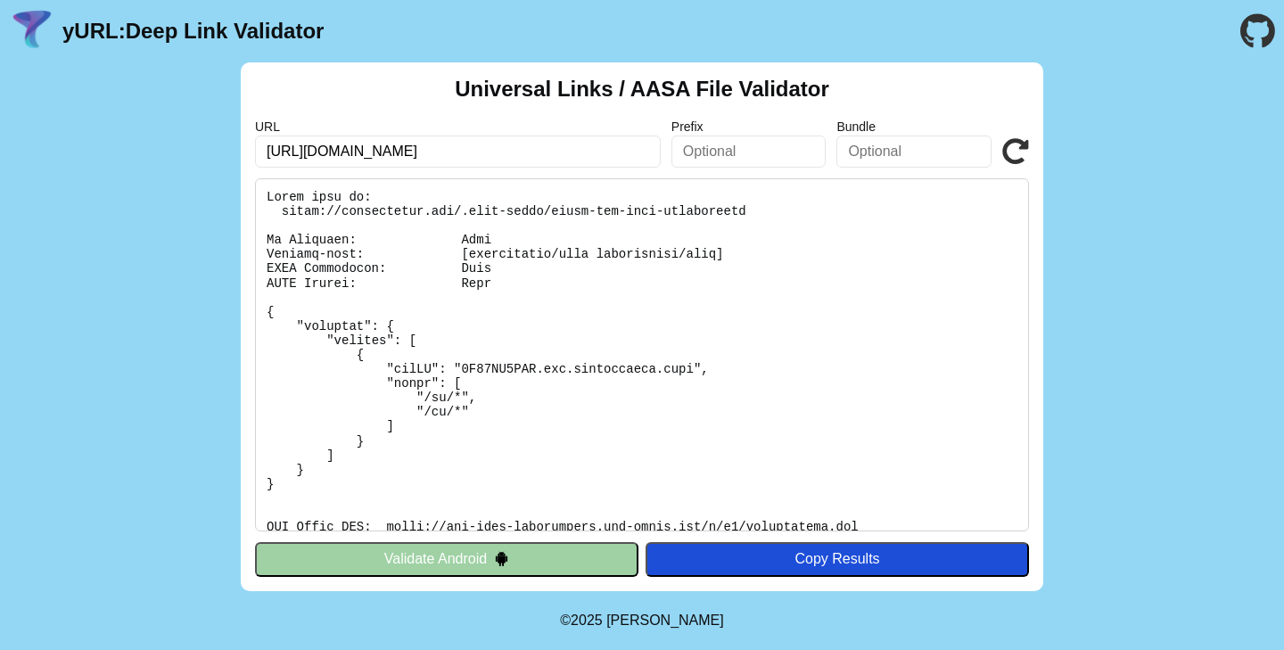  Describe the element at coordinates (447, 559) in the screenshot. I see `button: Validate Android` at that location.